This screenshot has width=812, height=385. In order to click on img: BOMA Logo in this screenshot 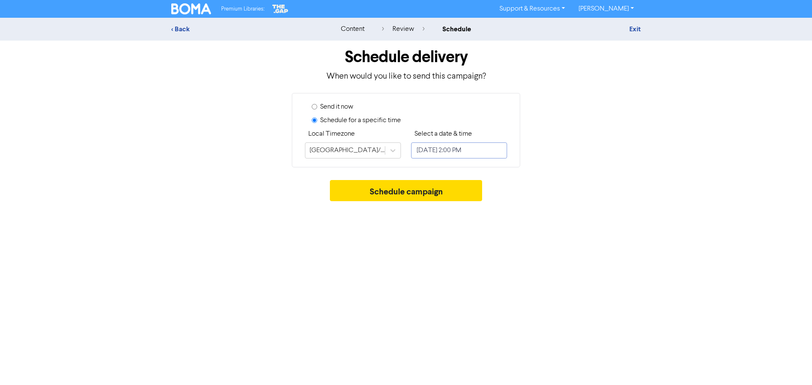, I will do `click(191, 9)`.